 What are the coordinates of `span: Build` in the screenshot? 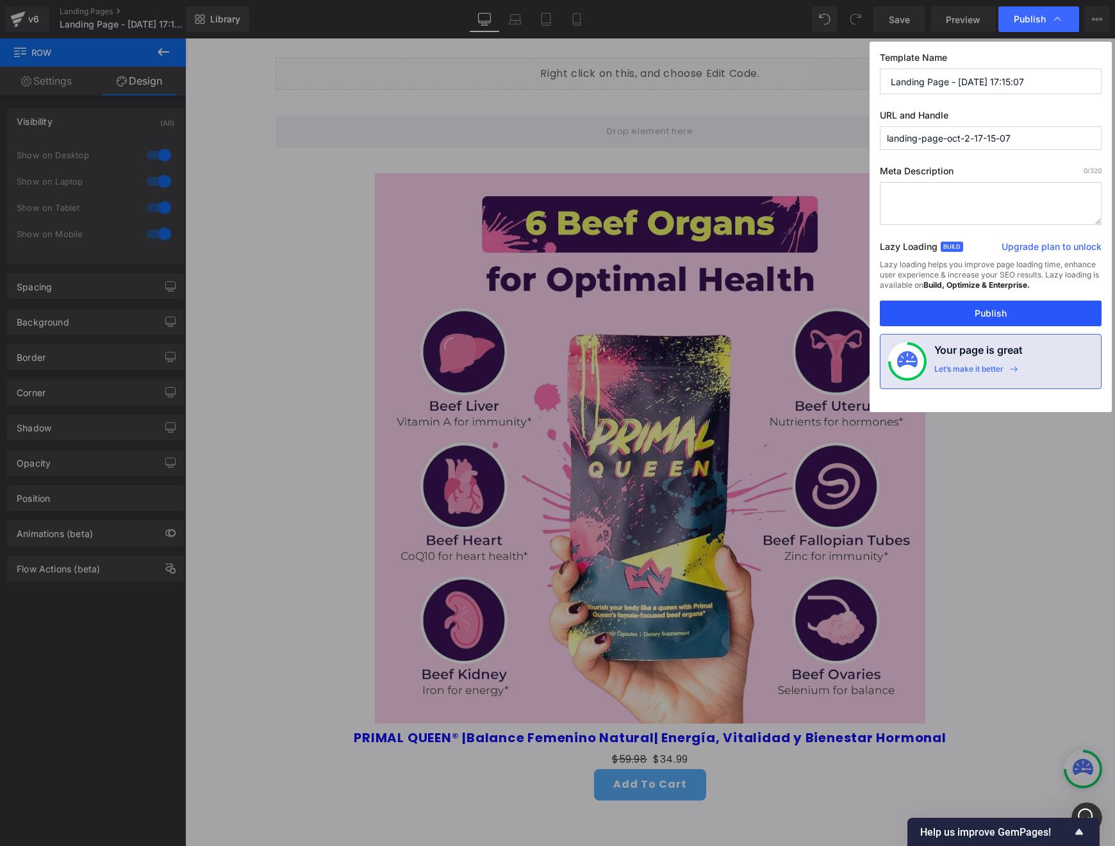 It's located at (952, 247).